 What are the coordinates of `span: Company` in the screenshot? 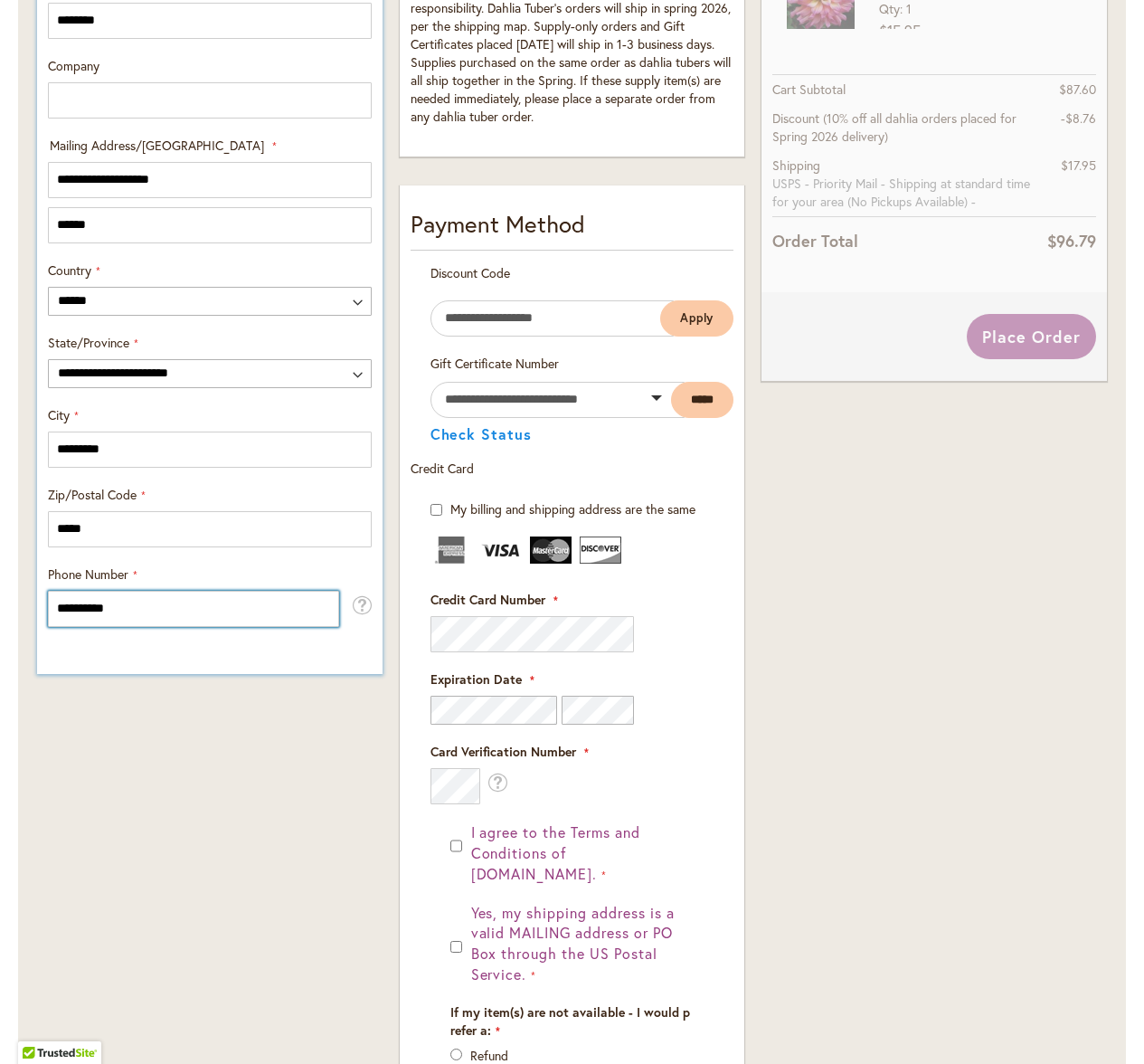 It's located at (73, 66).